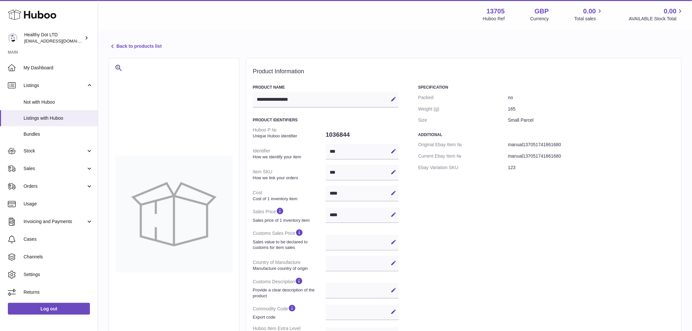  I want to click on dt: Identifier, so click(289, 154).